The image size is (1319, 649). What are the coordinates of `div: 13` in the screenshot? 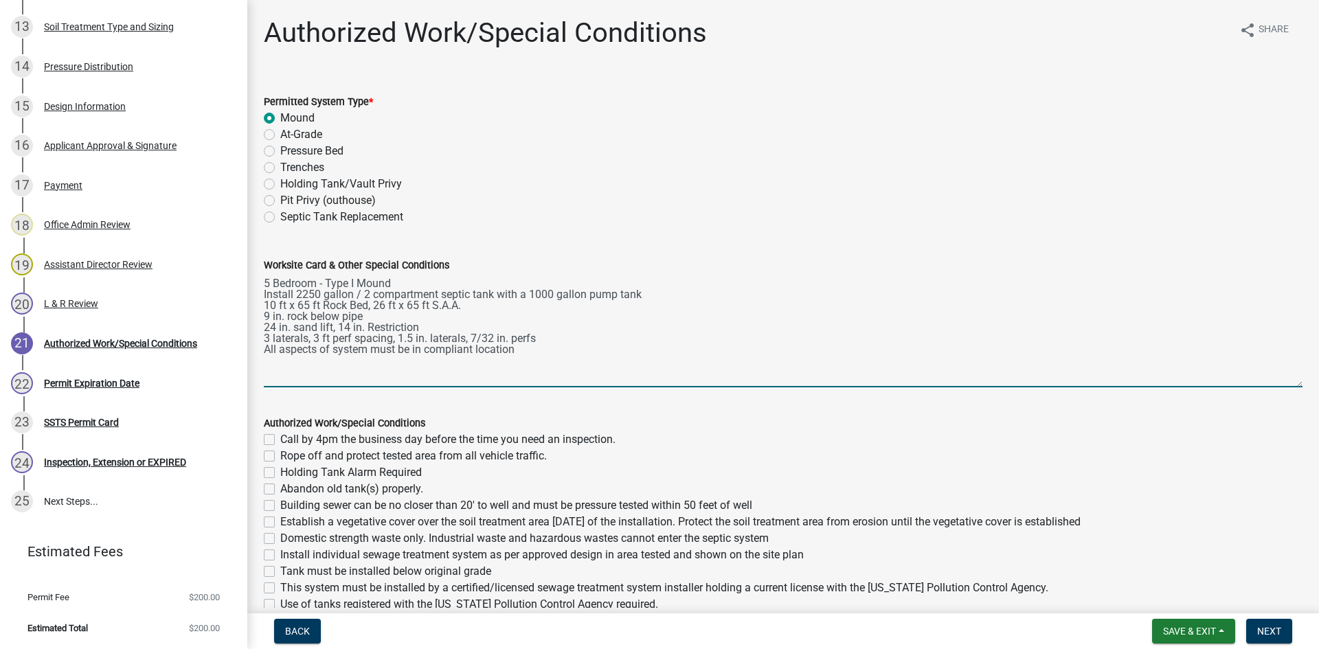 It's located at (22, 27).